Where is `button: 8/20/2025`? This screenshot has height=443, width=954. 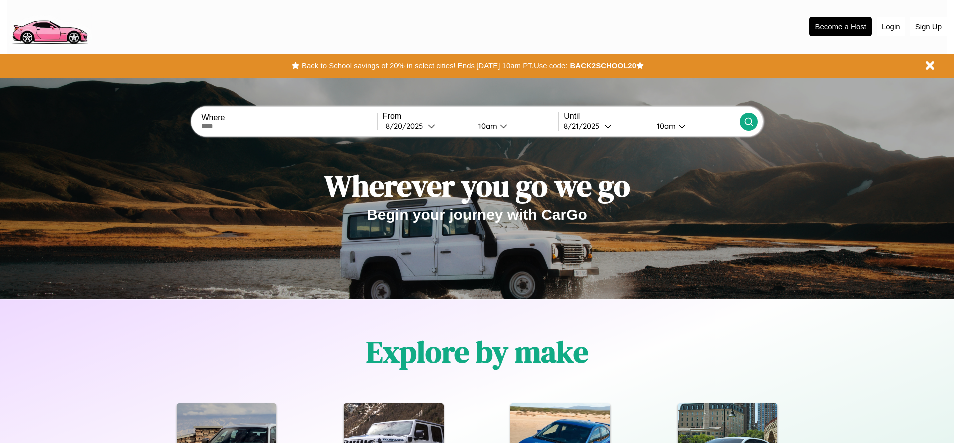
button: 8/20/2025 is located at coordinates (427, 126).